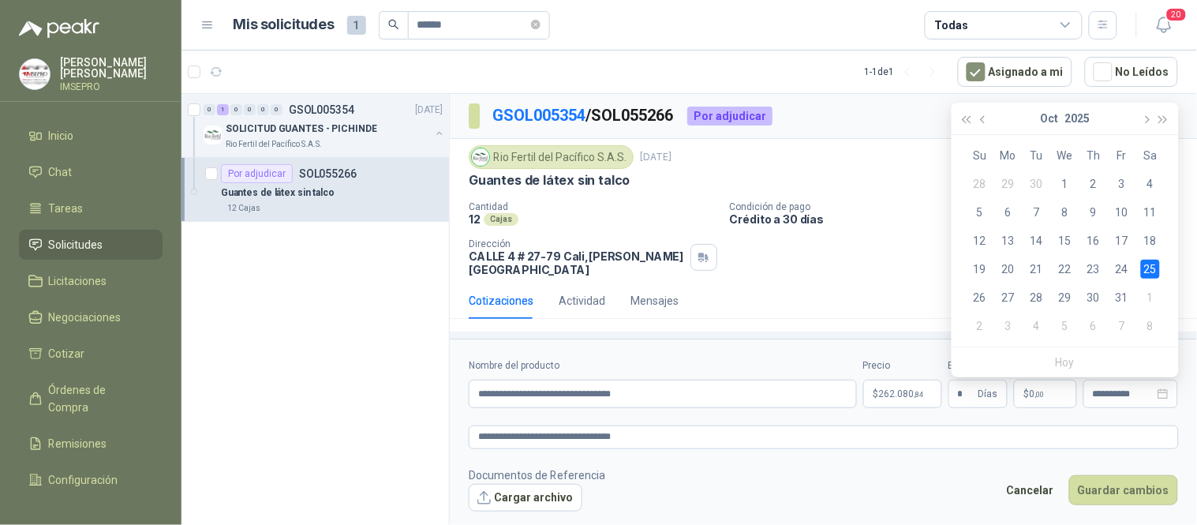  What do you see at coordinates (1037, 326) in the screenshot?
I see `td: 2025-11-04` at bounding box center [1037, 326].